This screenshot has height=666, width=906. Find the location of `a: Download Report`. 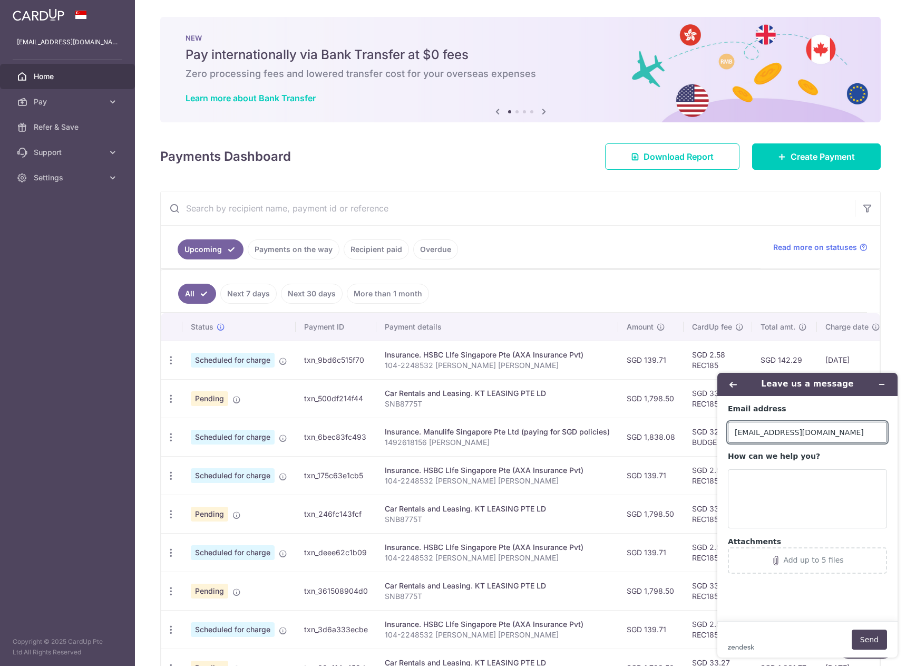

a: Download Report is located at coordinates (672, 156).